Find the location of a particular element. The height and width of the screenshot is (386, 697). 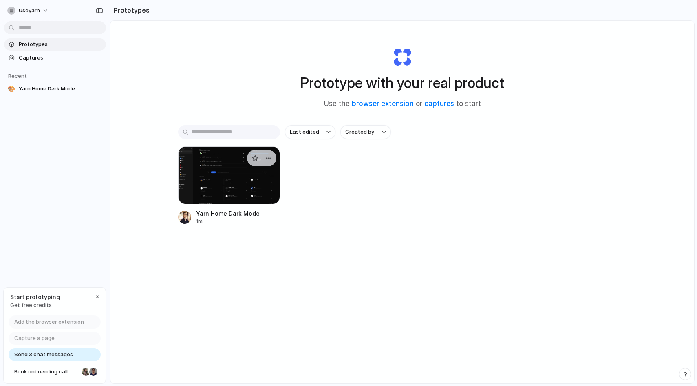

span: Start prototyping is located at coordinates (35, 297).